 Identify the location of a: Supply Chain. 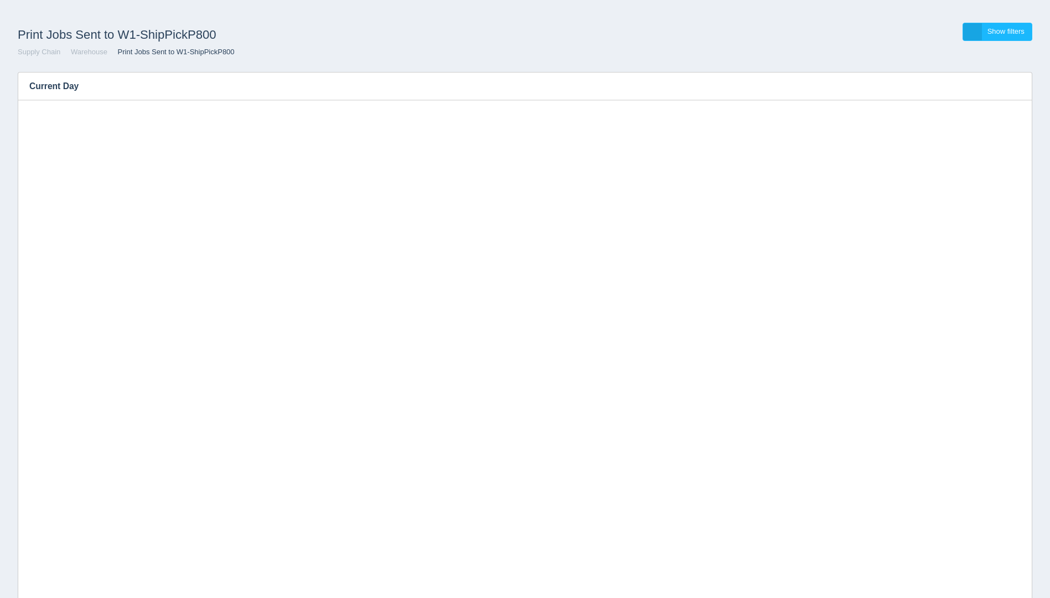
(39, 51).